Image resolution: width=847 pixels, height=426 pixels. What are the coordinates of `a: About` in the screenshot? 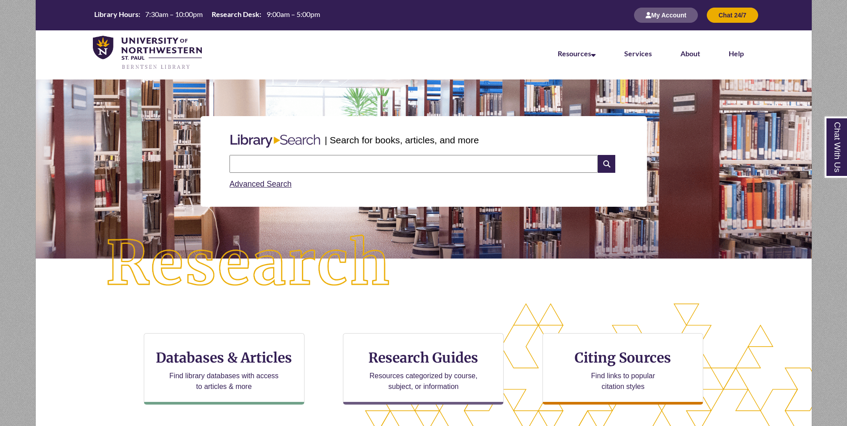 It's located at (691, 53).